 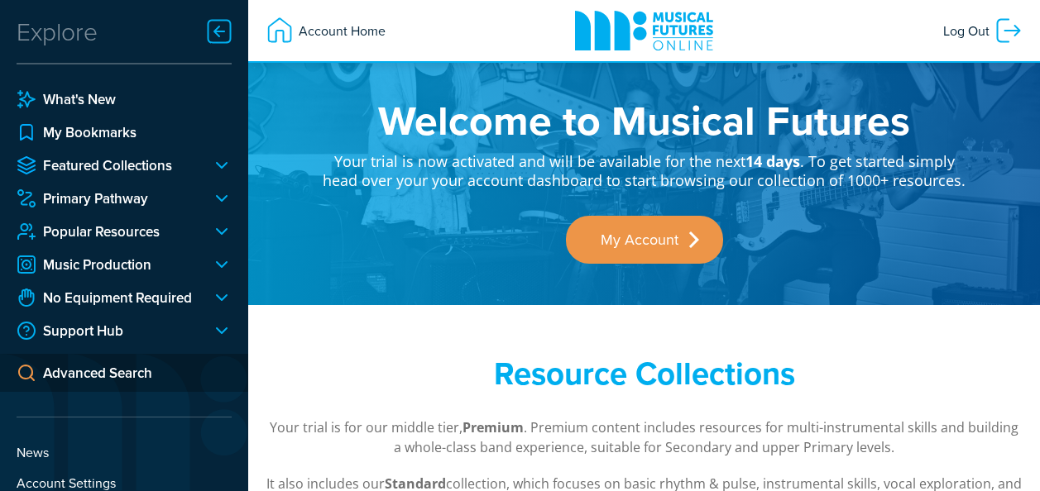 What do you see at coordinates (124, 132) in the screenshot?
I see `a: My Bookmarks` at bounding box center [124, 132].